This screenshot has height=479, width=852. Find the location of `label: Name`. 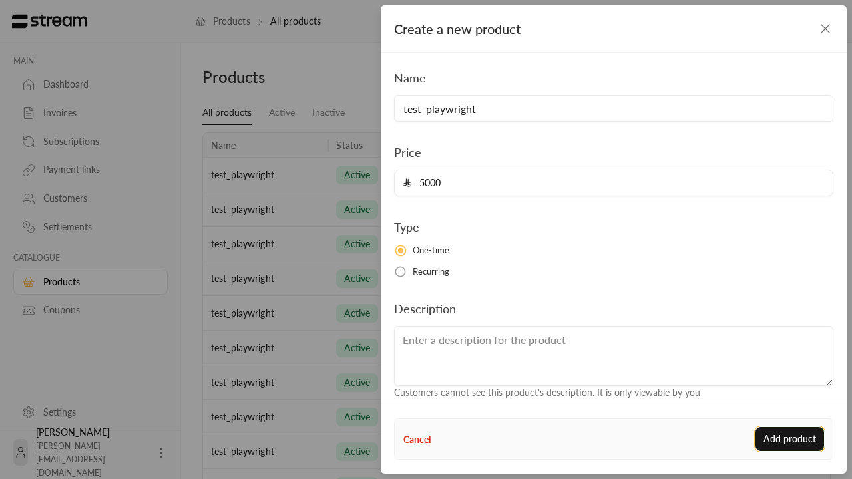

label: Name is located at coordinates (410, 78).